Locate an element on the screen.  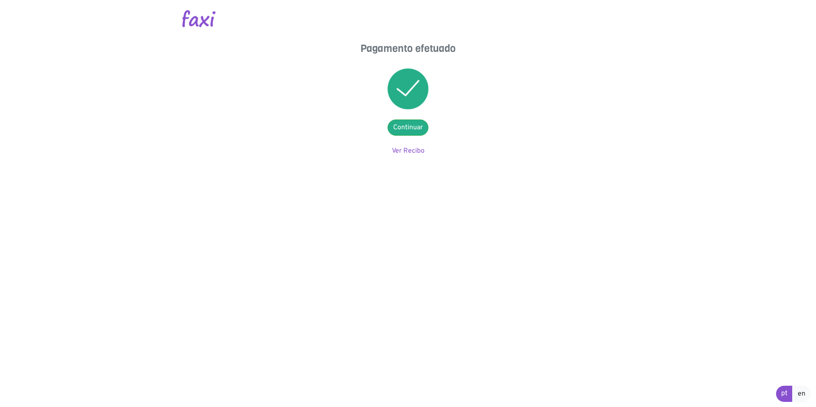
a: pt is located at coordinates (784, 393).